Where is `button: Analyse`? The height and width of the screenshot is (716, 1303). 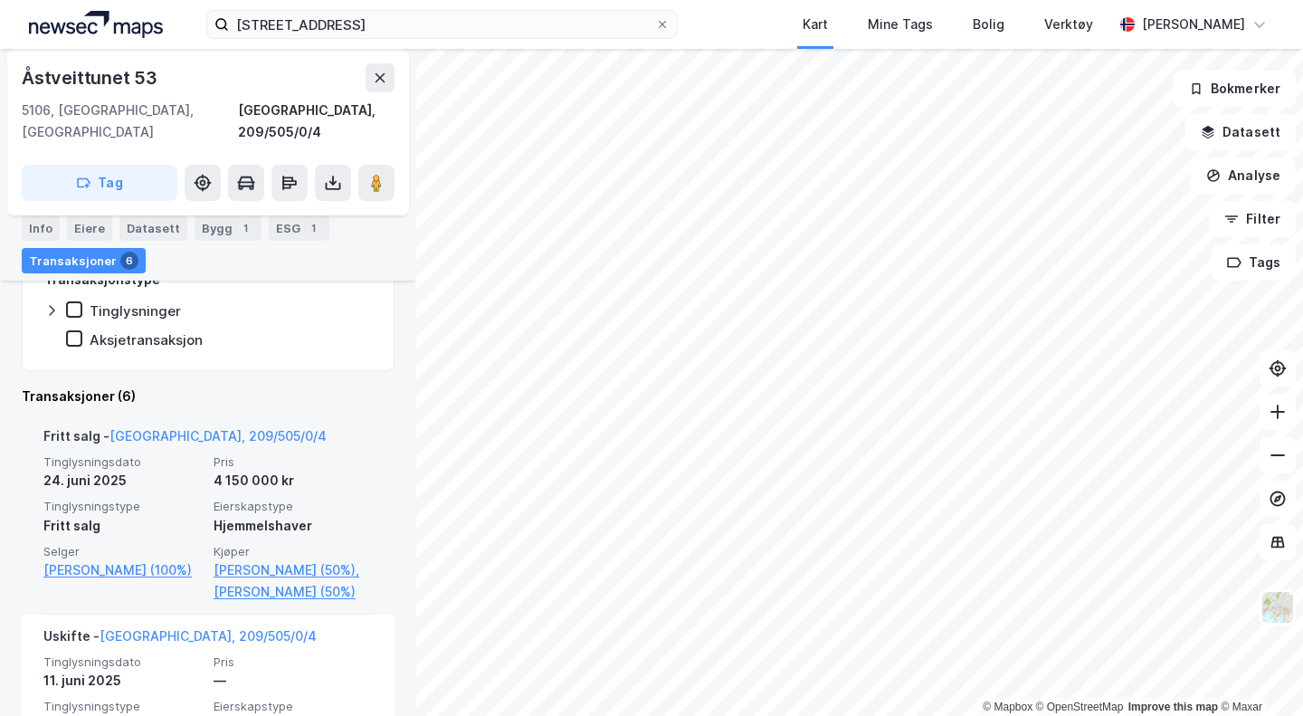
button: Analyse is located at coordinates (1244, 176).